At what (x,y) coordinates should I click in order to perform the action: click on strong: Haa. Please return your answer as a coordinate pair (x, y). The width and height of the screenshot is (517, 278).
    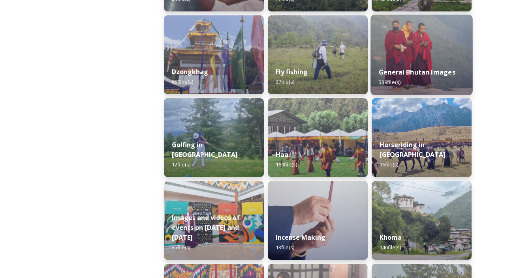
    Looking at the image, I should click on (282, 155).